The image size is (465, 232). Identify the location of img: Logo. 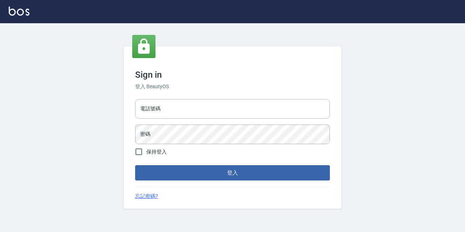
(19, 11).